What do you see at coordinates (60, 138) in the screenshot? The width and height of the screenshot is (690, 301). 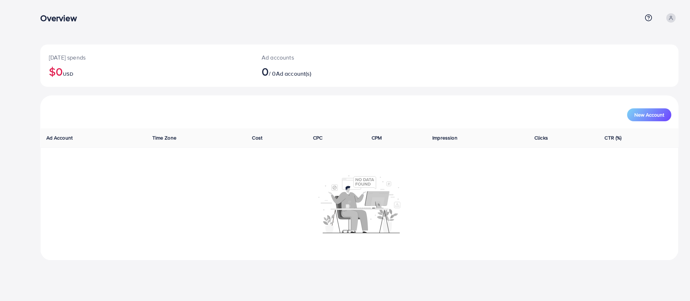 I see `span: Ad Account` at bounding box center [60, 138].